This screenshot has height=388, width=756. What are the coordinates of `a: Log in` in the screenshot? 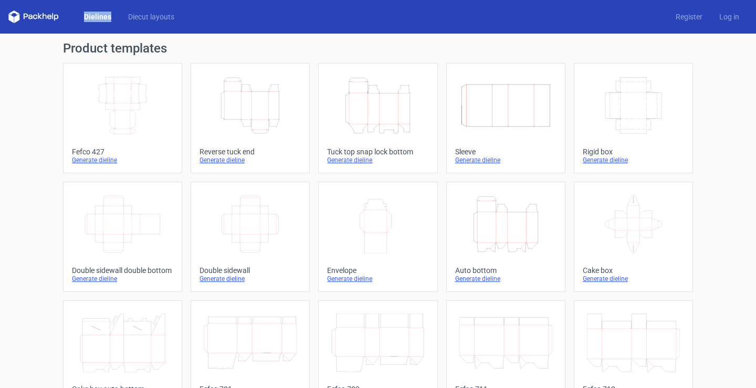 It's located at (729, 17).